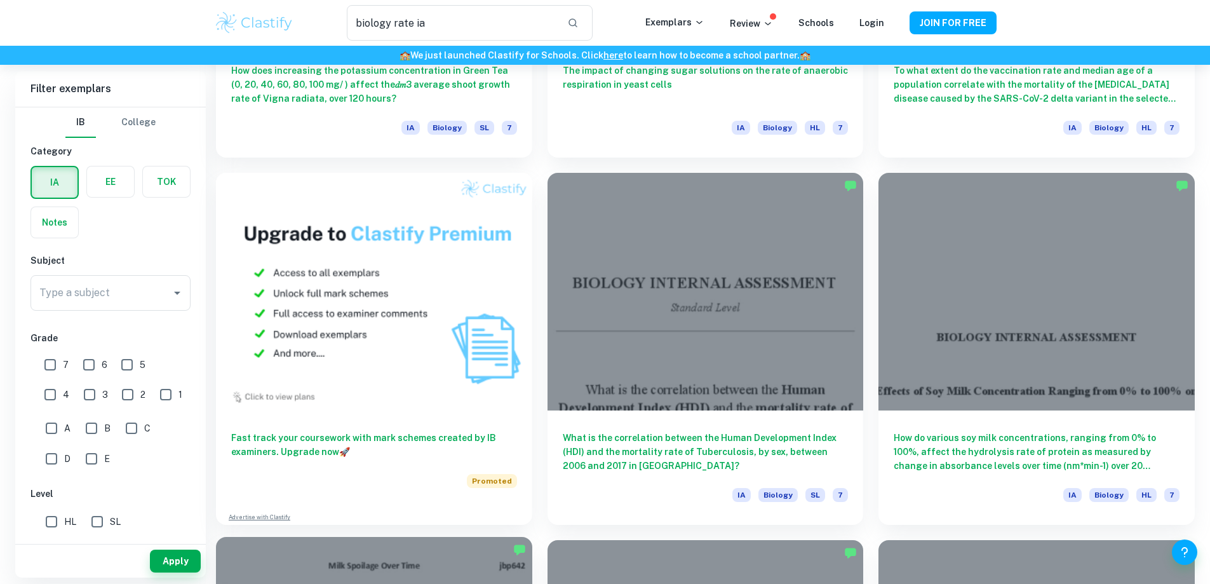  Describe the element at coordinates (55, 182) in the screenshot. I see `button: IA` at that location.